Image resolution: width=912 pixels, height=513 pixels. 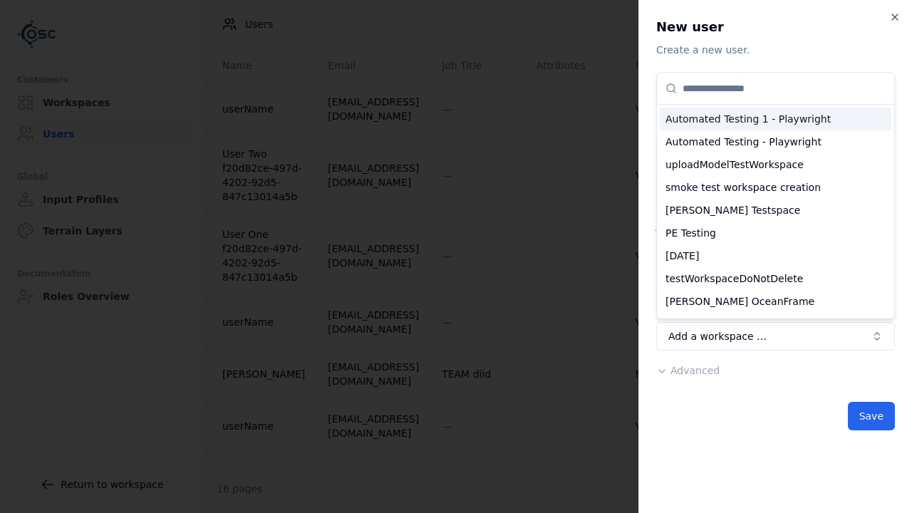 I want to click on div: Suggestions, so click(x=775, y=212).